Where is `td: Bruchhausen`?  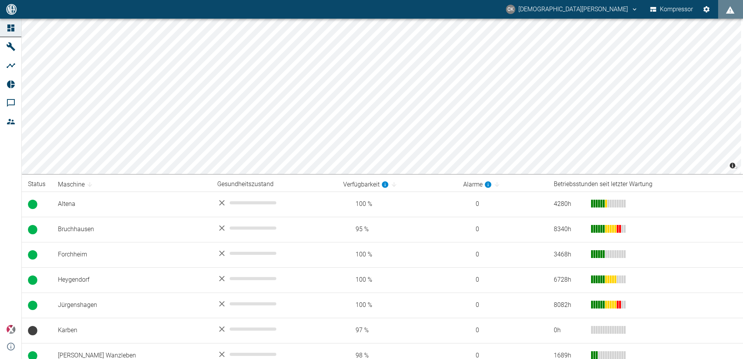 td: Bruchhausen is located at coordinates (131, 229).